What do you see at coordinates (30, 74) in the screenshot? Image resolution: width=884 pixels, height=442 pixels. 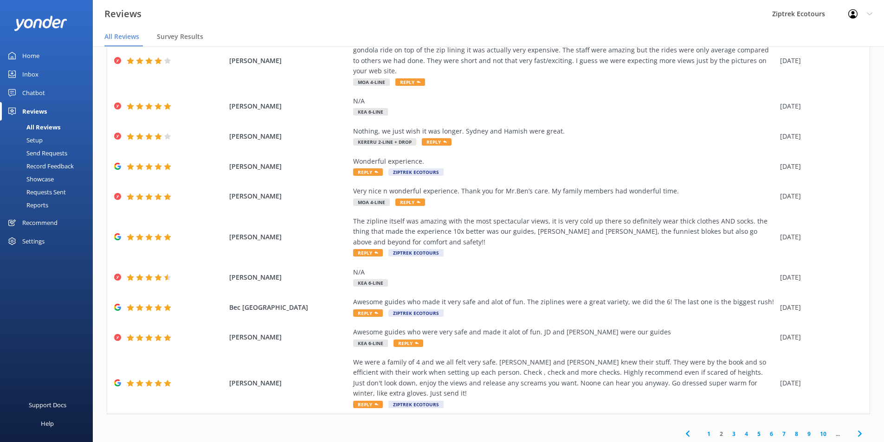 I see `div: Inbox` at bounding box center [30, 74].